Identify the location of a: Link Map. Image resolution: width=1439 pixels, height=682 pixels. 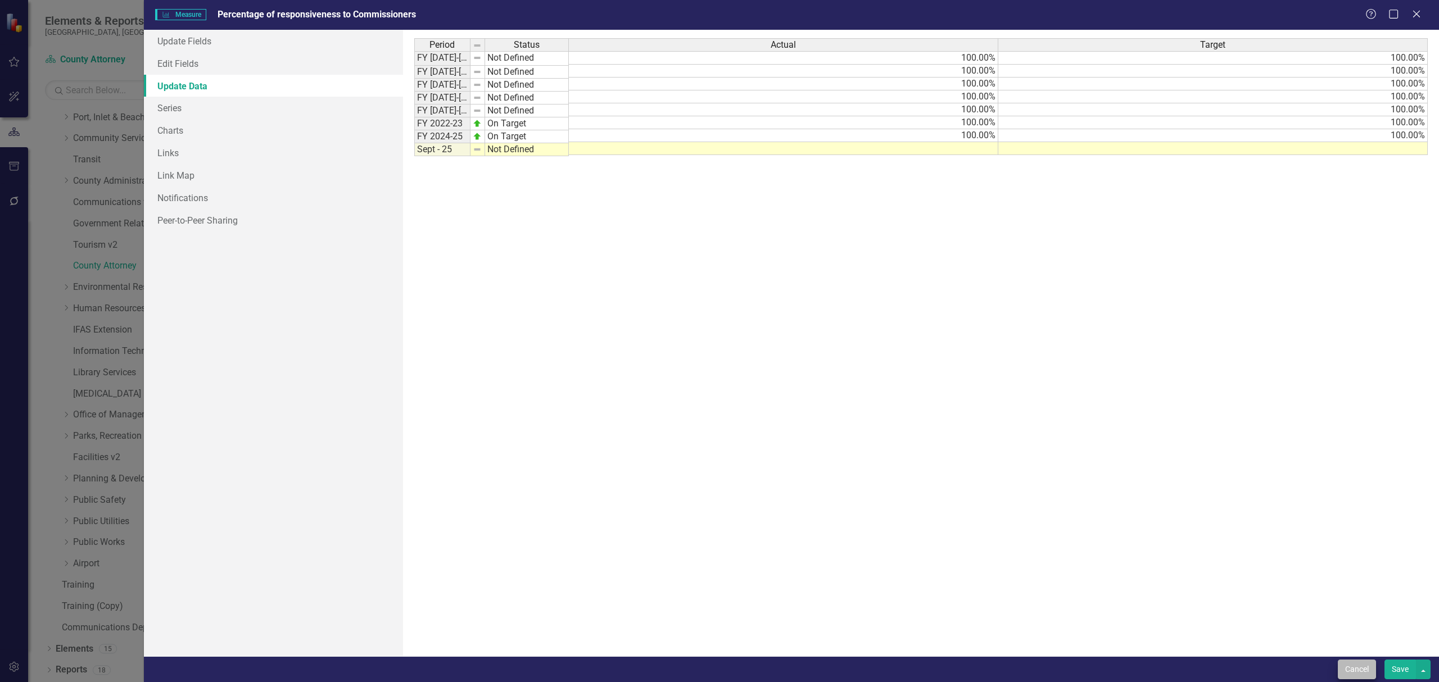
(273, 175).